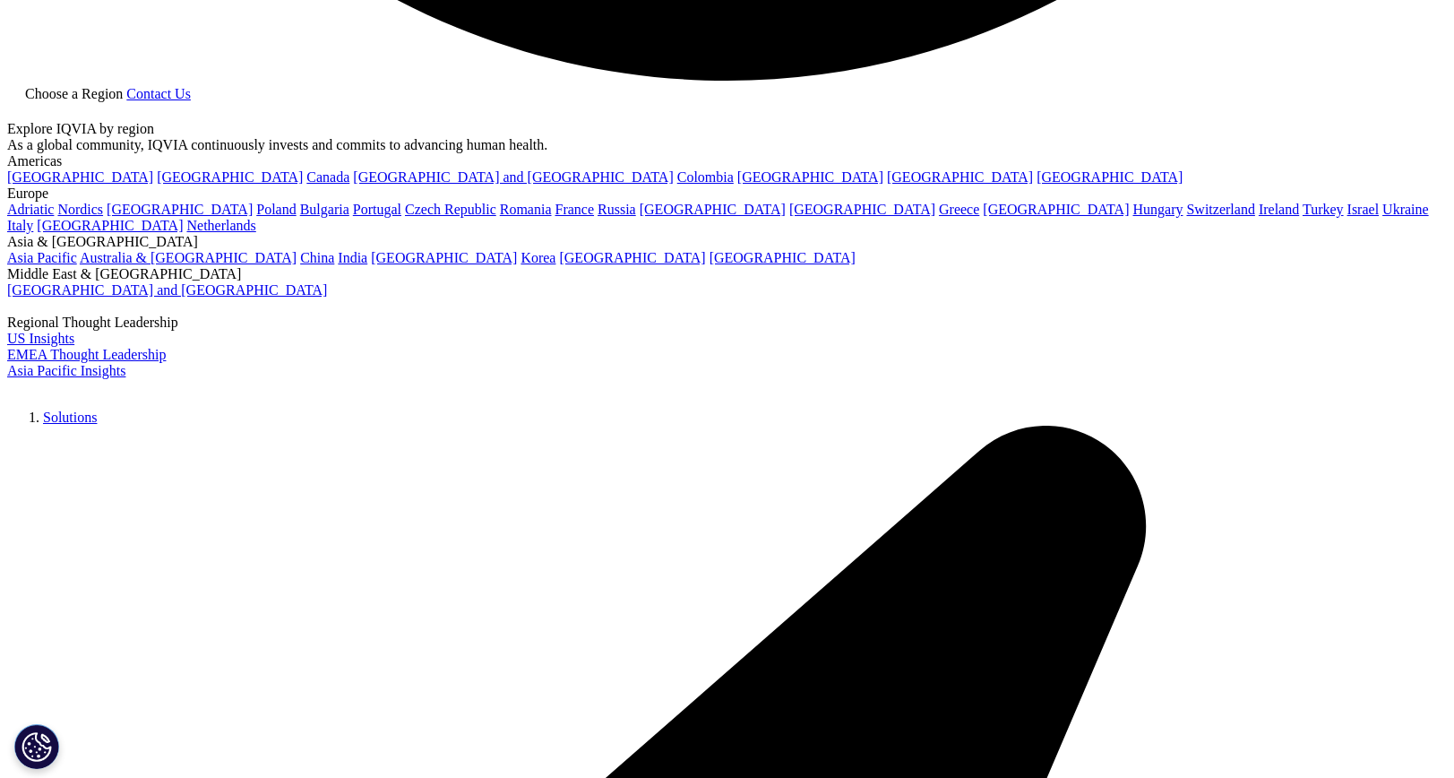 This screenshot has width=1454, height=778. What do you see at coordinates (727, 323) in the screenshot?
I see `div: Regional Thought Leadership` at bounding box center [727, 323].